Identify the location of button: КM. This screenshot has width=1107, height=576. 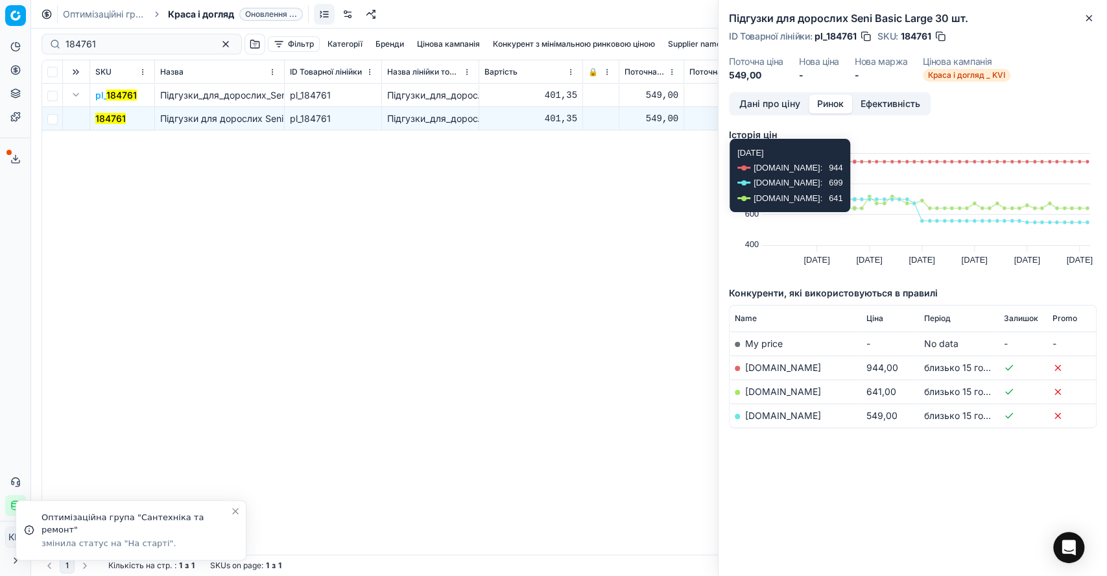
(16, 537).